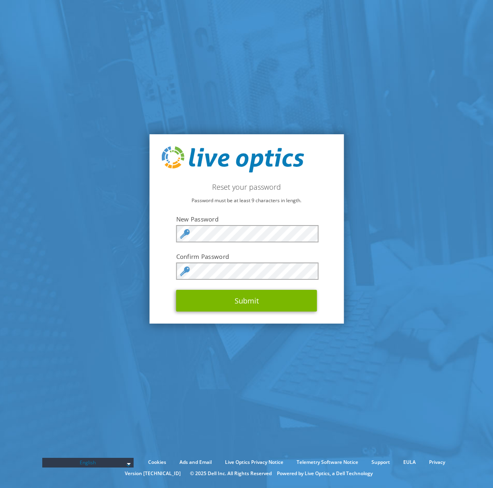 This screenshot has height=488, width=493. What do you see at coordinates (327, 462) in the screenshot?
I see `a: Telemetry Software Notice` at bounding box center [327, 462].